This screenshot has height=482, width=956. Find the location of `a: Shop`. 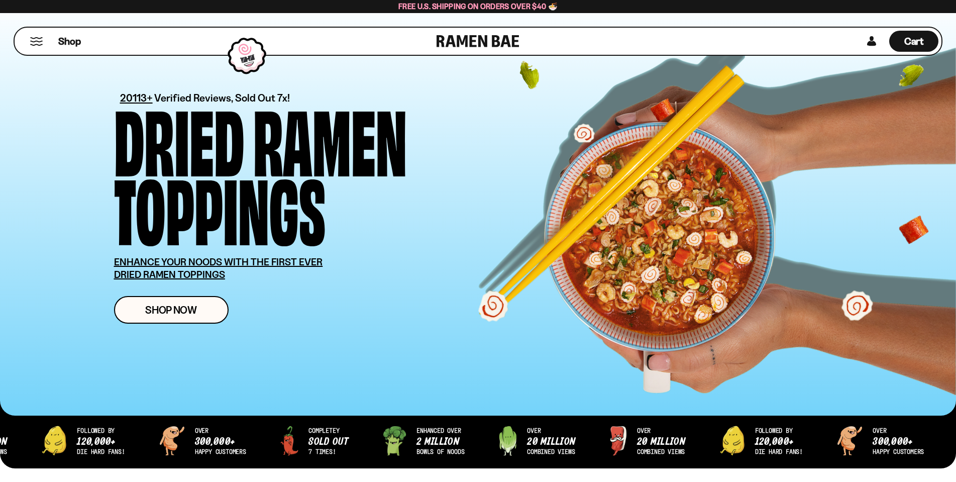

a: Shop is located at coordinates (69, 41).